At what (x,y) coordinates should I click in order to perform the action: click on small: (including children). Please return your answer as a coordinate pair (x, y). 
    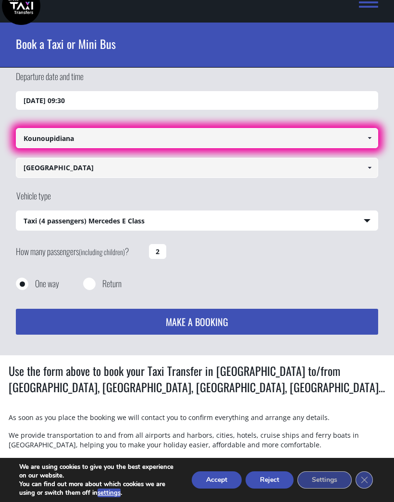
    Looking at the image, I should click on (102, 252).